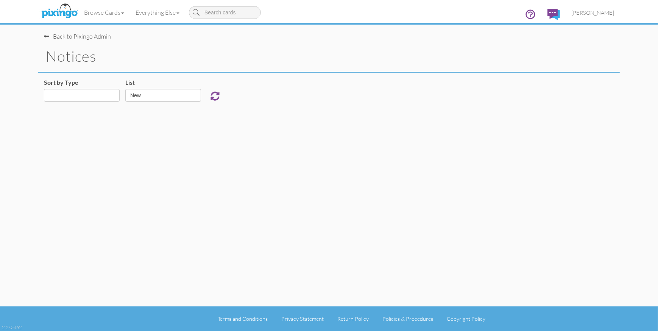 The width and height of the screenshot is (658, 331). Describe the element at coordinates (243, 319) in the screenshot. I see `a: Terms and Conditions` at that location.